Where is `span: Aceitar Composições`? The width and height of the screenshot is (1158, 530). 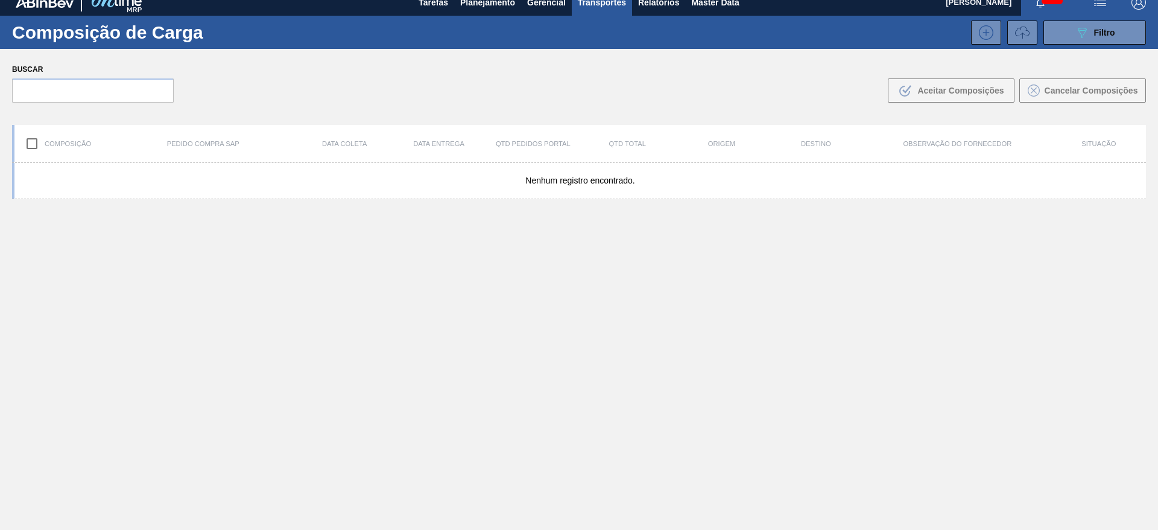 span: Aceitar Composições is located at coordinates (960, 90).